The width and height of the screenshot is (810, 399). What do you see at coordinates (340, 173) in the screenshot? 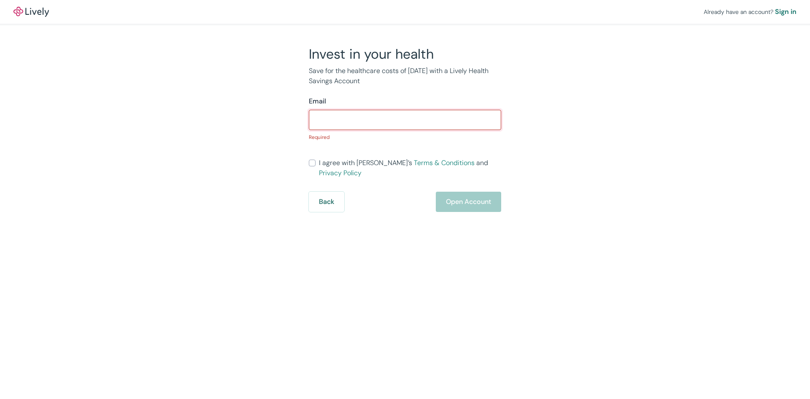
I see `a: Privacy Policy` at bounding box center [340, 173].